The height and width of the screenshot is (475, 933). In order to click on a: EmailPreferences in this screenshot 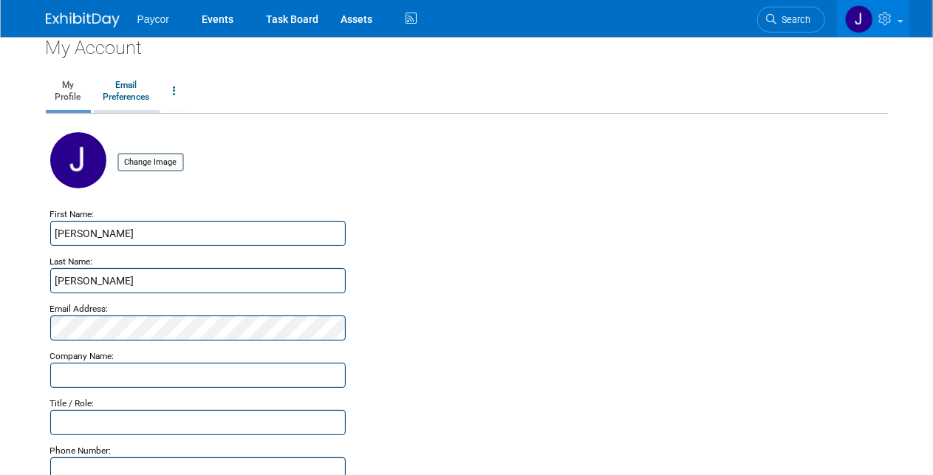, I will do `click(126, 92)`.